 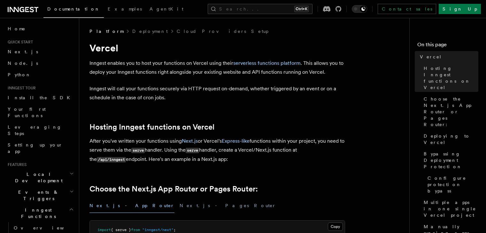 I want to click on span: Events & Triggers, so click(x=37, y=196).